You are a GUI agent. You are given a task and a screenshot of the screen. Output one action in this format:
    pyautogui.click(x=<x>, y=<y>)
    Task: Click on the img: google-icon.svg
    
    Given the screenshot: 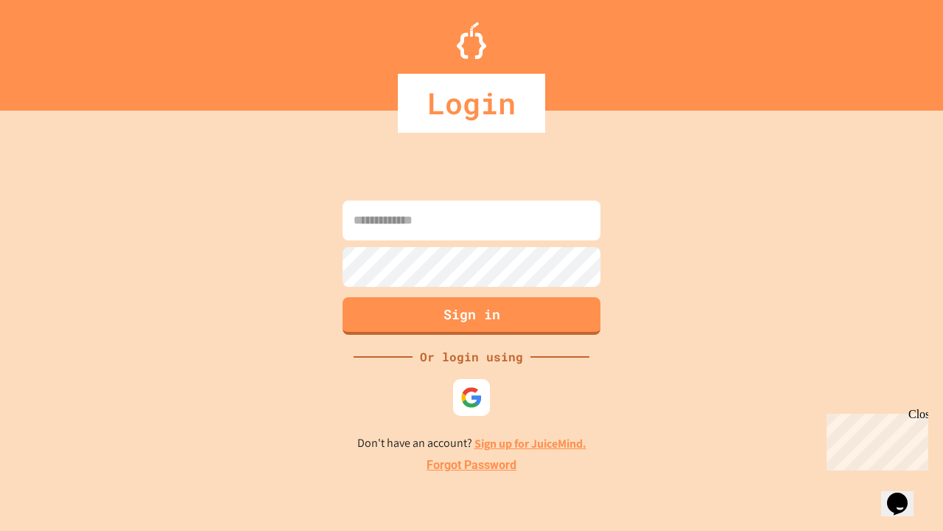 What is the action you would take?
    pyautogui.click(x=472, y=397)
    